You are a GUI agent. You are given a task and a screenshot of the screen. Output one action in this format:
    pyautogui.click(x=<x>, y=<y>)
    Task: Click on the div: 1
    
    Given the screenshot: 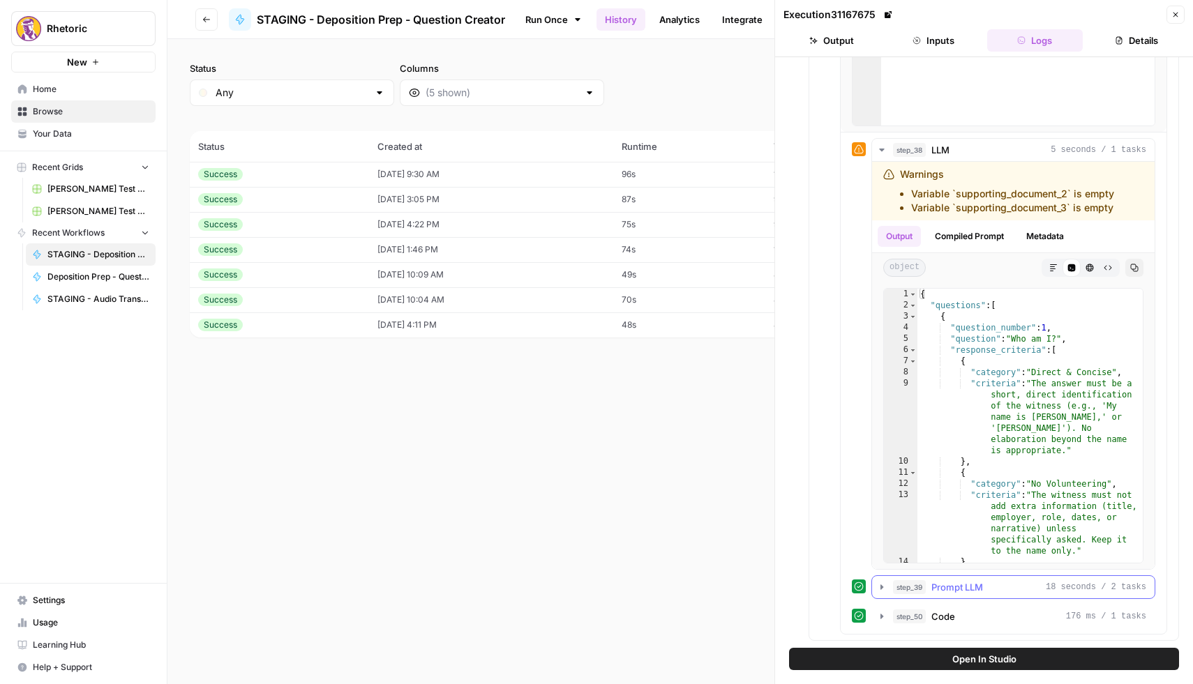 What is the action you would take?
    pyautogui.click(x=900, y=294)
    